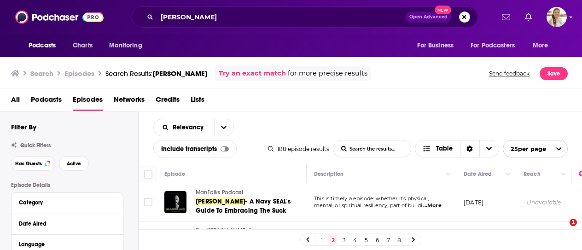 This screenshot has width=582, height=250. Describe the element at coordinates (167, 101) in the screenshot. I see `span: Credits` at that location.